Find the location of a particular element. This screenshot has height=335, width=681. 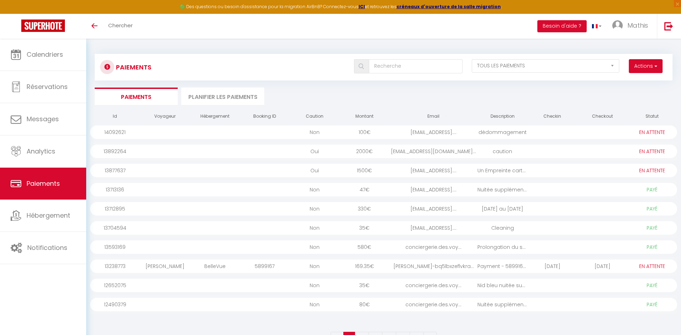

input: Recherche is located at coordinates (416, 66).